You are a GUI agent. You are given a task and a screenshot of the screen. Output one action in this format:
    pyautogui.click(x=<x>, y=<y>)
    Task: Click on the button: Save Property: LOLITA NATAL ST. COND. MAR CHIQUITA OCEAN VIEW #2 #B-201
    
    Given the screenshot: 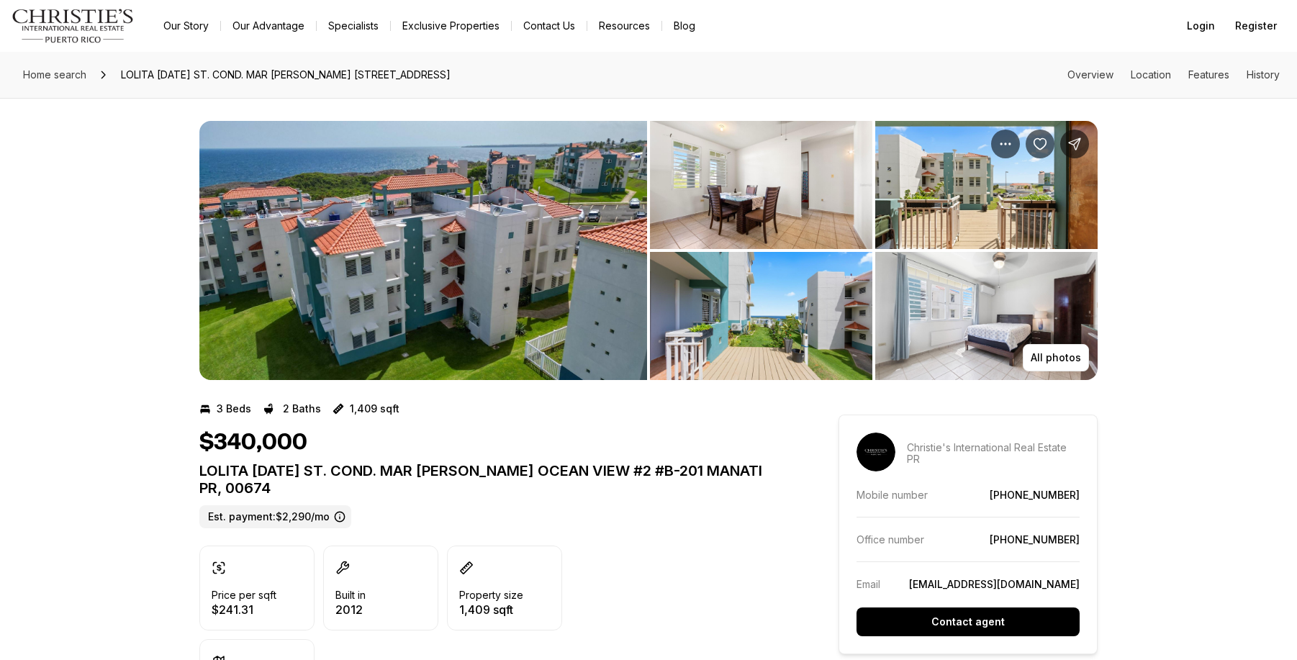 What is the action you would take?
    pyautogui.click(x=1040, y=144)
    